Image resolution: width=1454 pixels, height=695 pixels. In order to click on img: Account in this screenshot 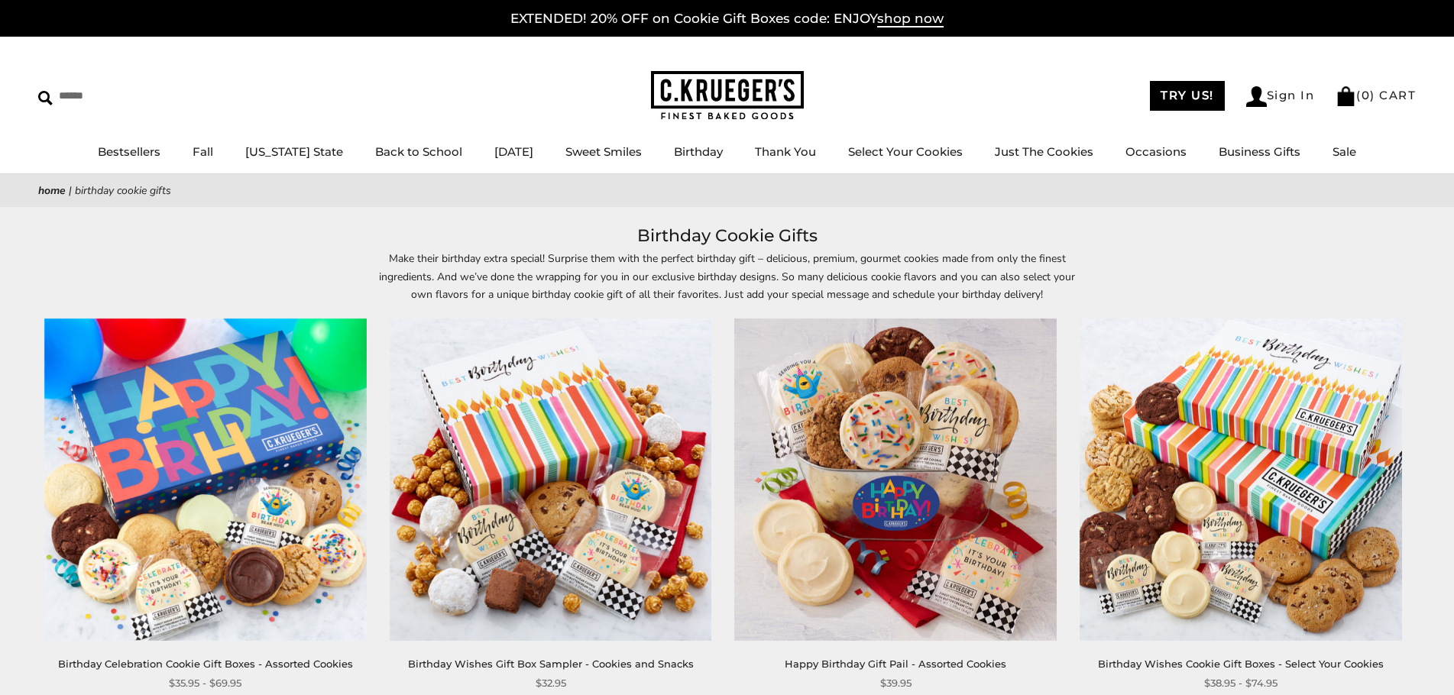, I will do `click(1256, 96)`.